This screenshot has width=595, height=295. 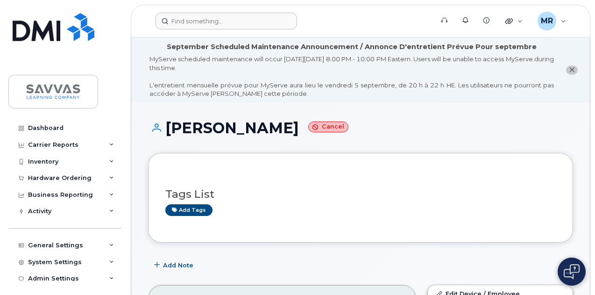 I want to click on span: Add Note, so click(x=178, y=265).